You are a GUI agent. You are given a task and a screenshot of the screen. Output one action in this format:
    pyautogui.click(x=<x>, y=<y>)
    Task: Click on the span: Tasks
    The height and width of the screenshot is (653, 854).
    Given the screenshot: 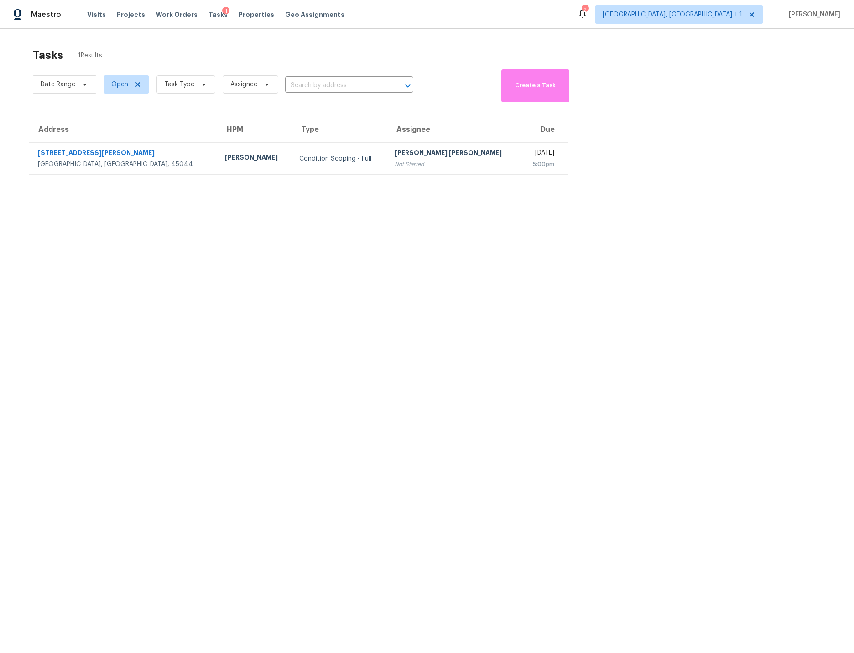 What is the action you would take?
    pyautogui.click(x=218, y=15)
    